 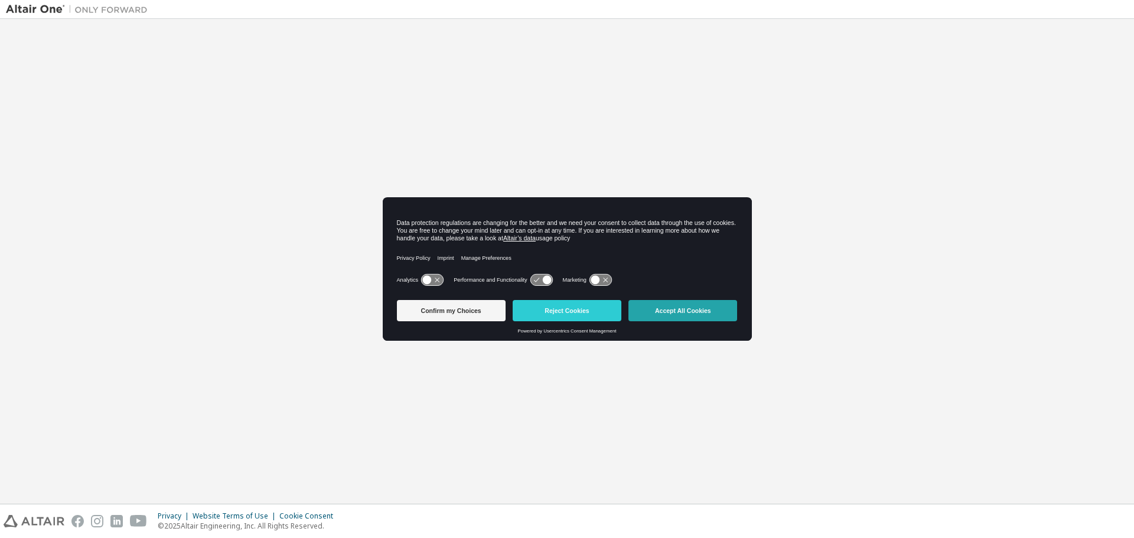 What do you see at coordinates (175, 516) in the screenshot?
I see `div: Privacy` at bounding box center [175, 516].